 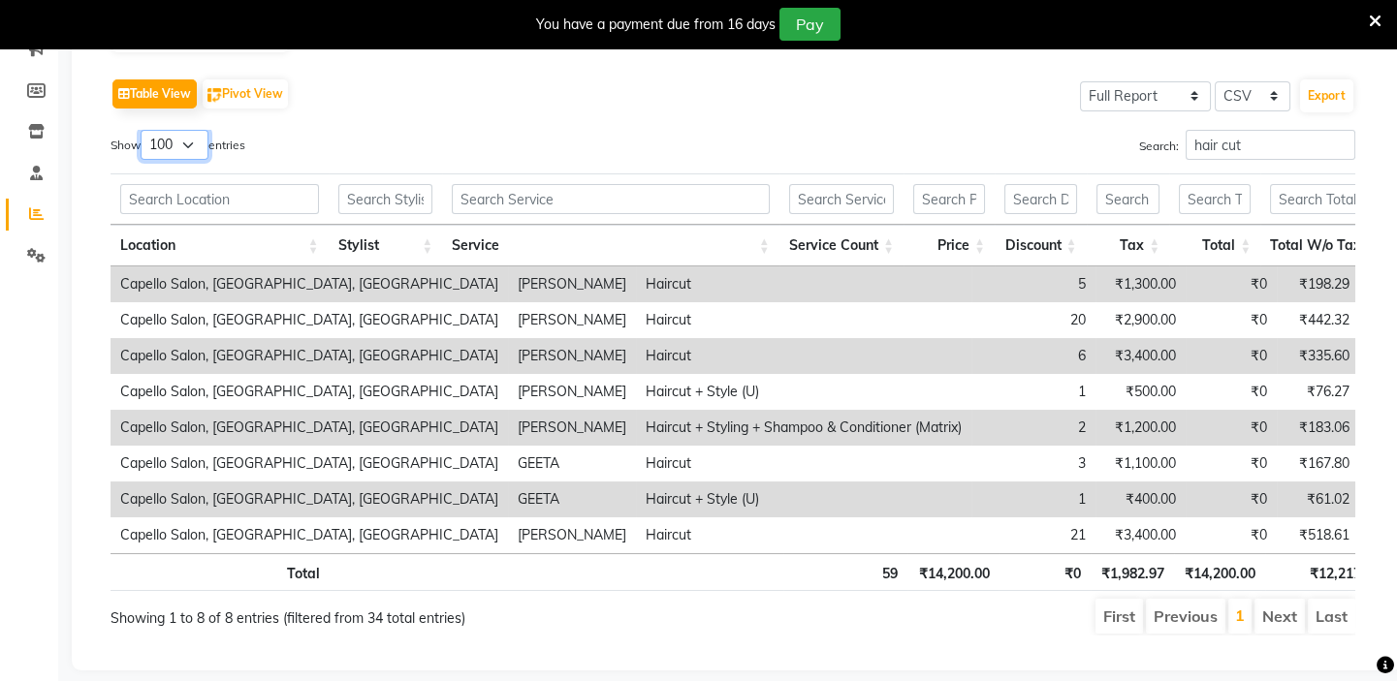 What do you see at coordinates (386, 199) in the screenshot?
I see `input: Search Stylist` at bounding box center [386, 199].